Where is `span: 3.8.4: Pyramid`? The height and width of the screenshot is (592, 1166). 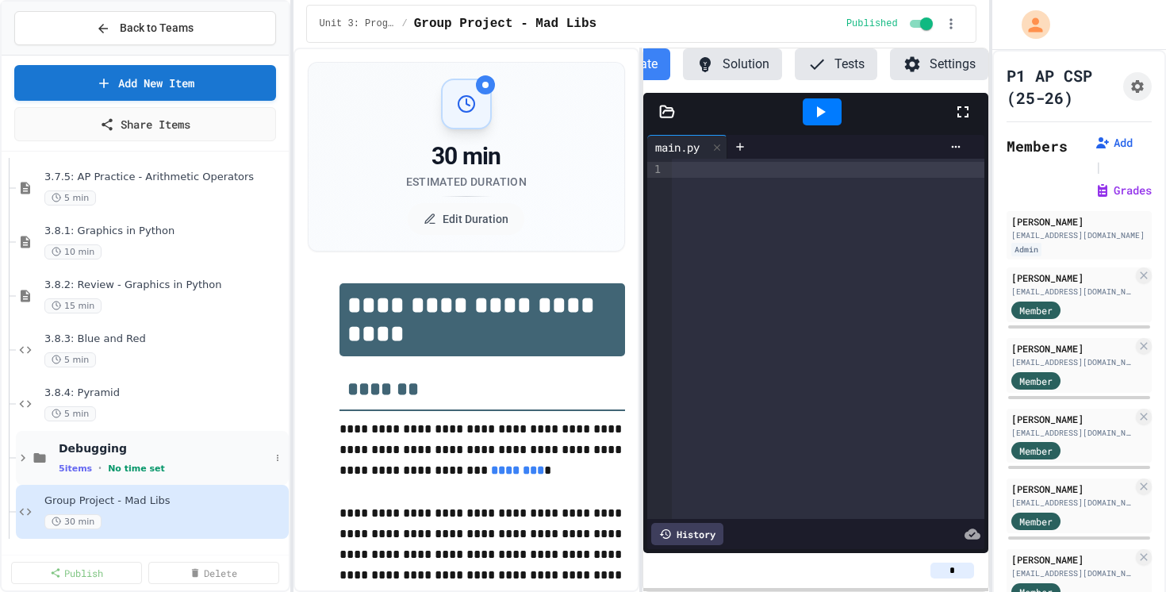 span: 3.8.4: Pyramid is located at coordinates (165, 393).